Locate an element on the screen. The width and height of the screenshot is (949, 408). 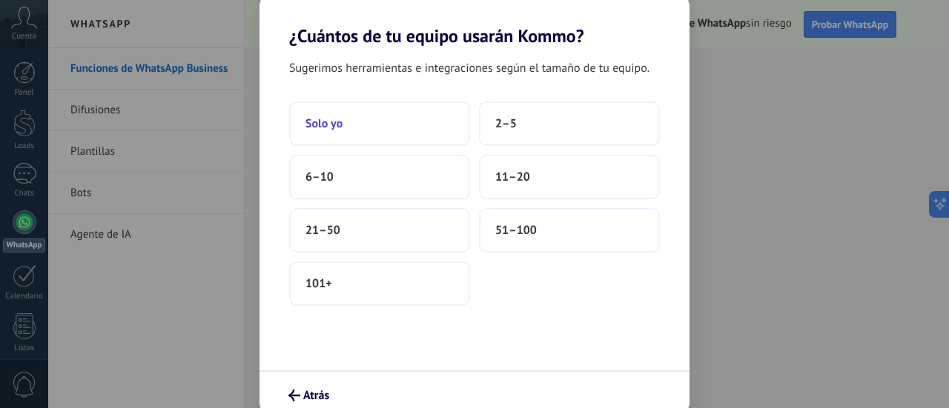
button: Solo yo is located at coordinates (379, 124).